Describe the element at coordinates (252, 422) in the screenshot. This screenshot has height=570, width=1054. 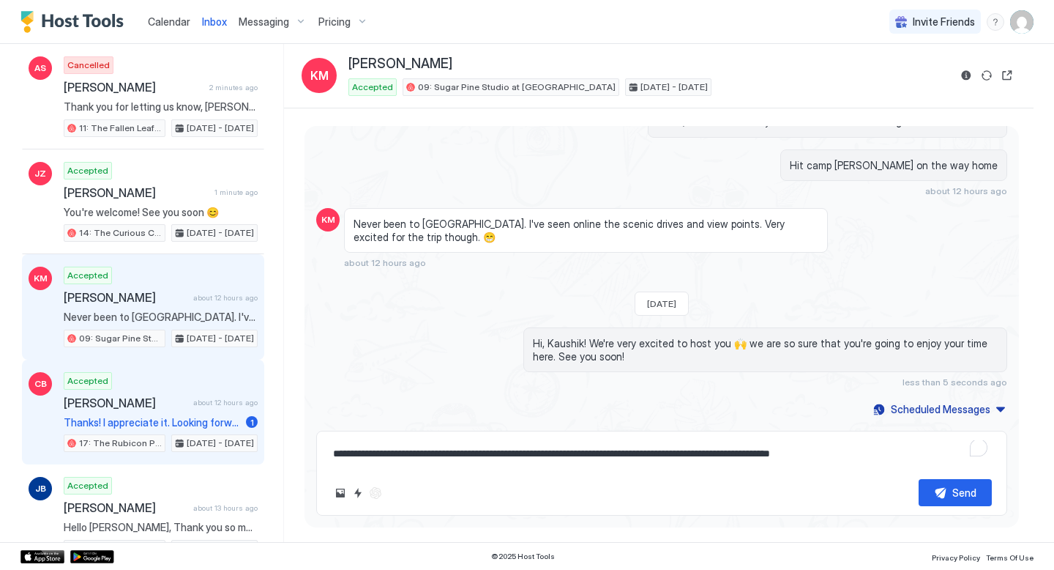
I see `span: 1` at that location.